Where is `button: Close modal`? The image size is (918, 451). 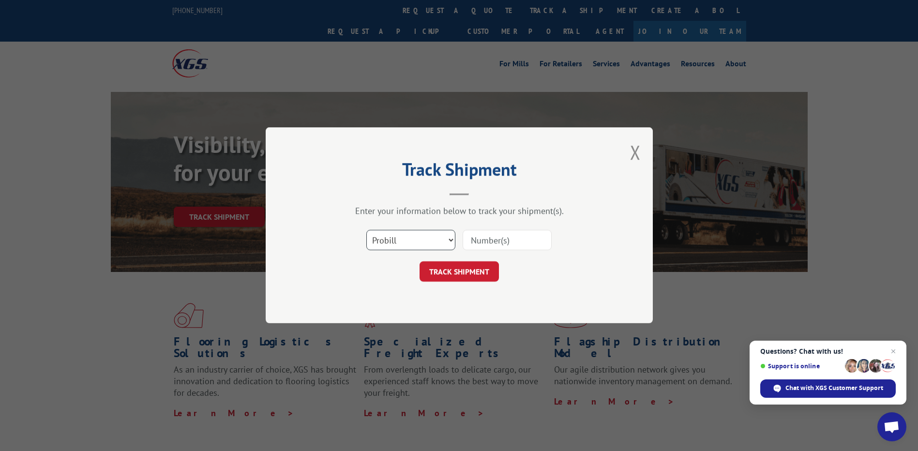 button: Close modal is located at coordinates (635, 152).